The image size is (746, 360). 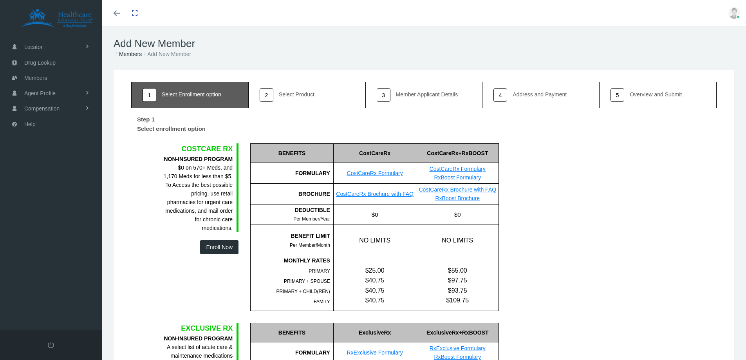 I want to click on a: RxBoost Brochure, so click(x=458, y=198).